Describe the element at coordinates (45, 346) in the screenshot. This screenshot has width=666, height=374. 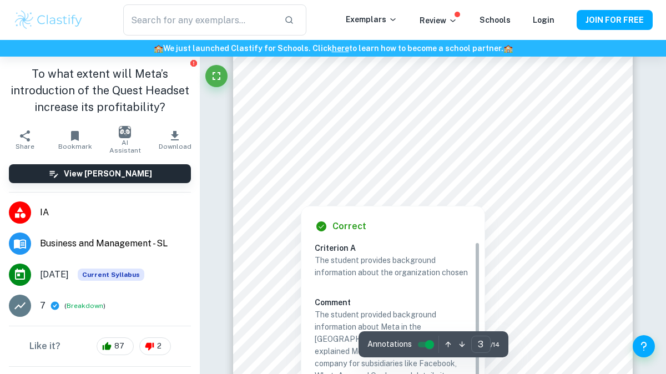
I see `h6: Like it?` at that location.